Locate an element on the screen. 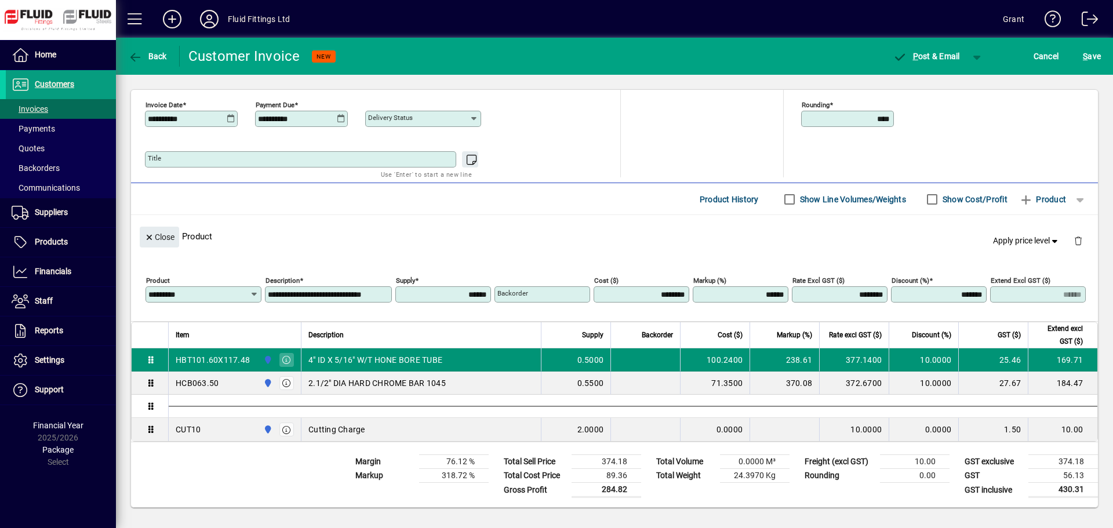 The width and height of the screenshot is (1113, 528). a: Communications is located at coordinates (61, 188).